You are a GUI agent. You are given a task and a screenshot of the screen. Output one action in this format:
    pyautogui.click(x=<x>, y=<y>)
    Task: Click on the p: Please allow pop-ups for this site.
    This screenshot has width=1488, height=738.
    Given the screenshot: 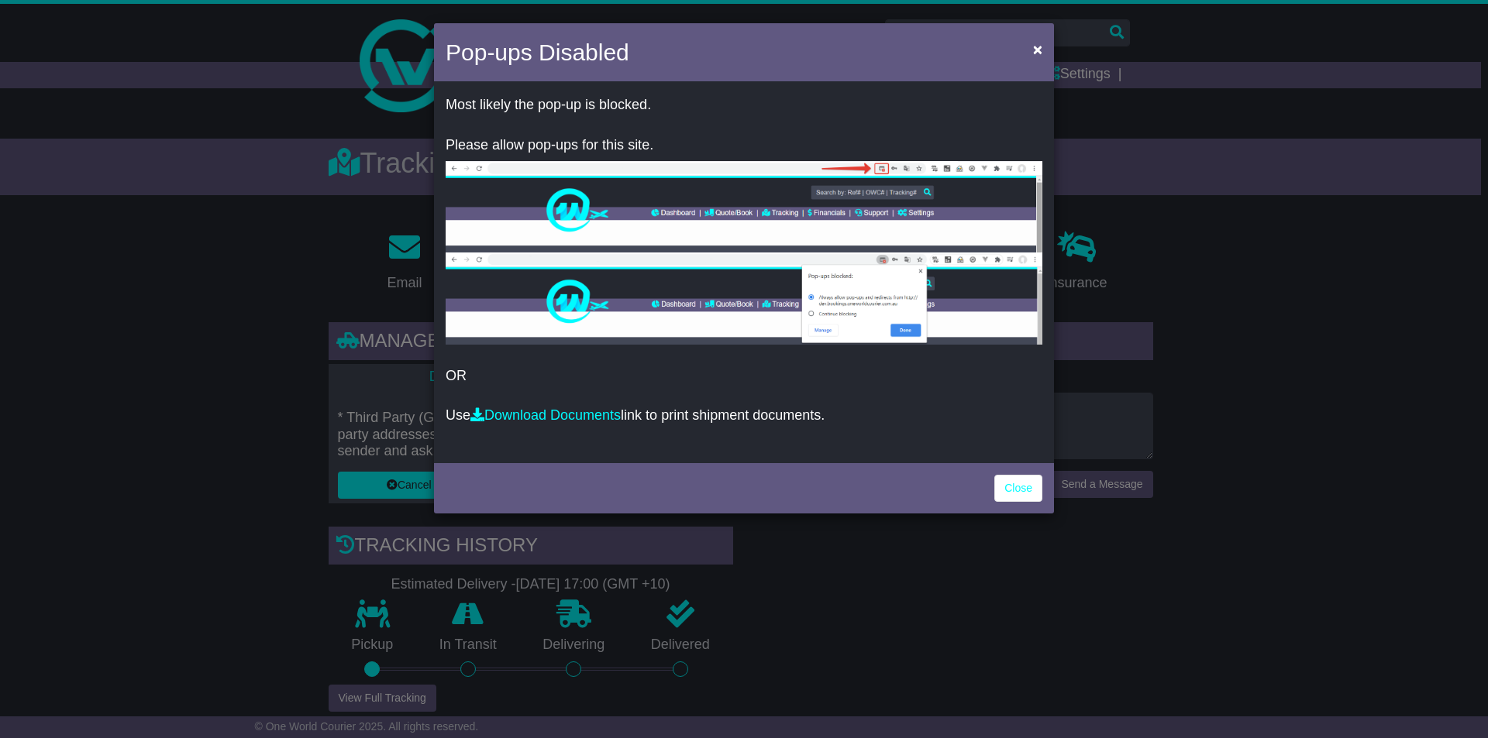 What is the action you would take?
    pyautogui.click(x=744, y=146)
    